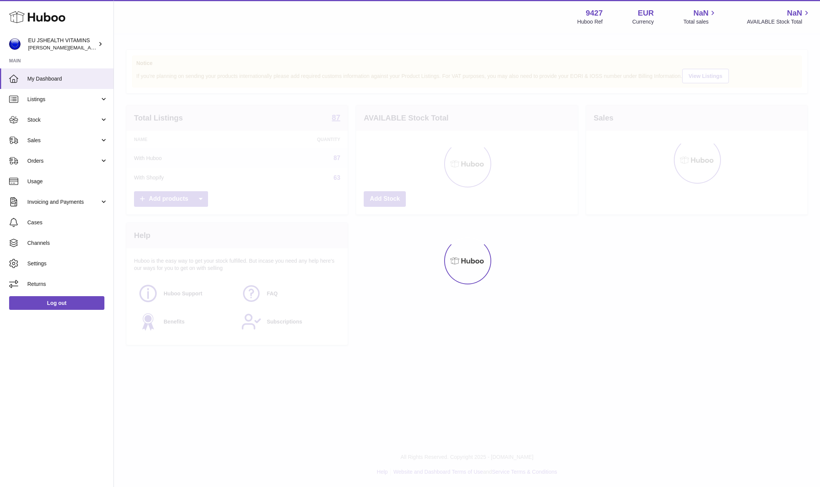  What do you see at coordinates (63, 120) in the screenshot?
I see `span: Stock` at bounding box center [63, 120].